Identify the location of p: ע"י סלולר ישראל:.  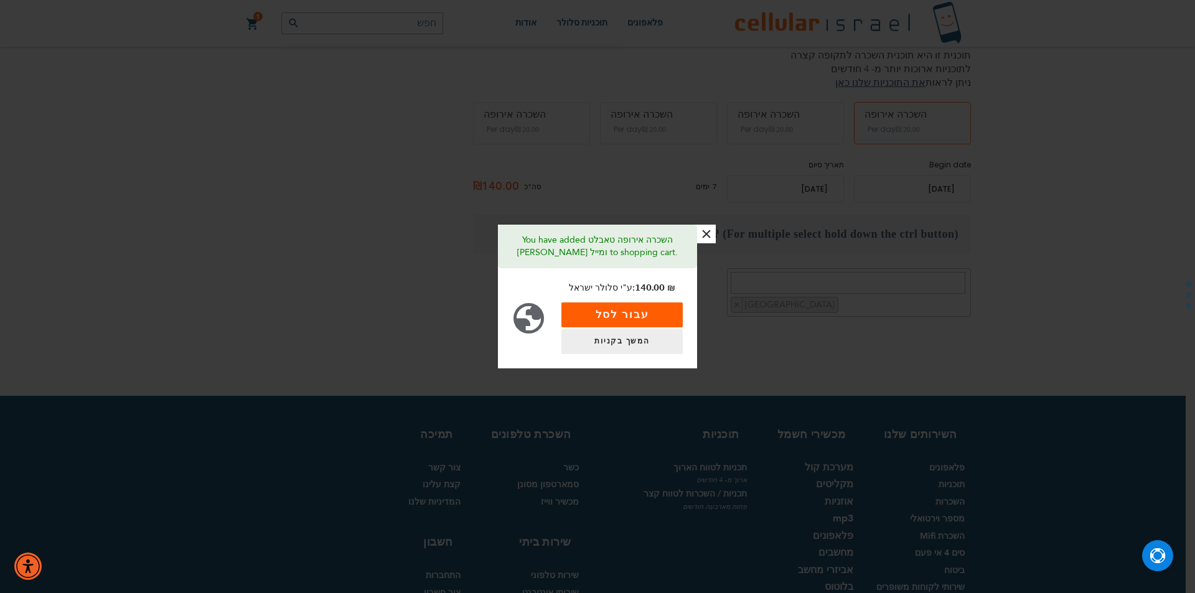
(622, 288).